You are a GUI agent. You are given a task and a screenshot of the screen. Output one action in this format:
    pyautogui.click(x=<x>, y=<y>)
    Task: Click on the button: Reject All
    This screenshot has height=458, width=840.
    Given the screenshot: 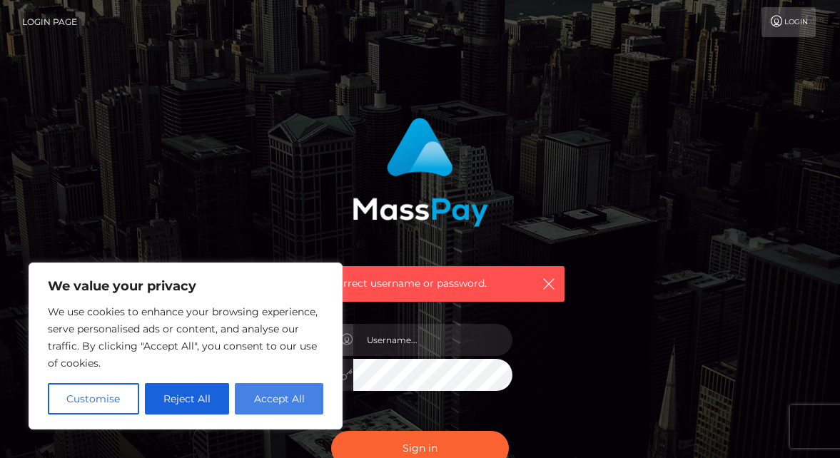 What is the action you would take?
    pyautogui.click(x=187, y=399)
    